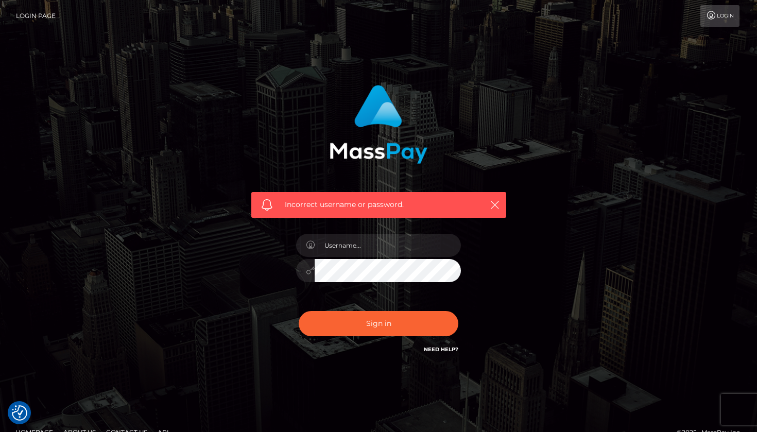 Image resolution: width=757 pixels, height=432 pixels. I want to click on button: Consent Preferences, so click(20, 413).